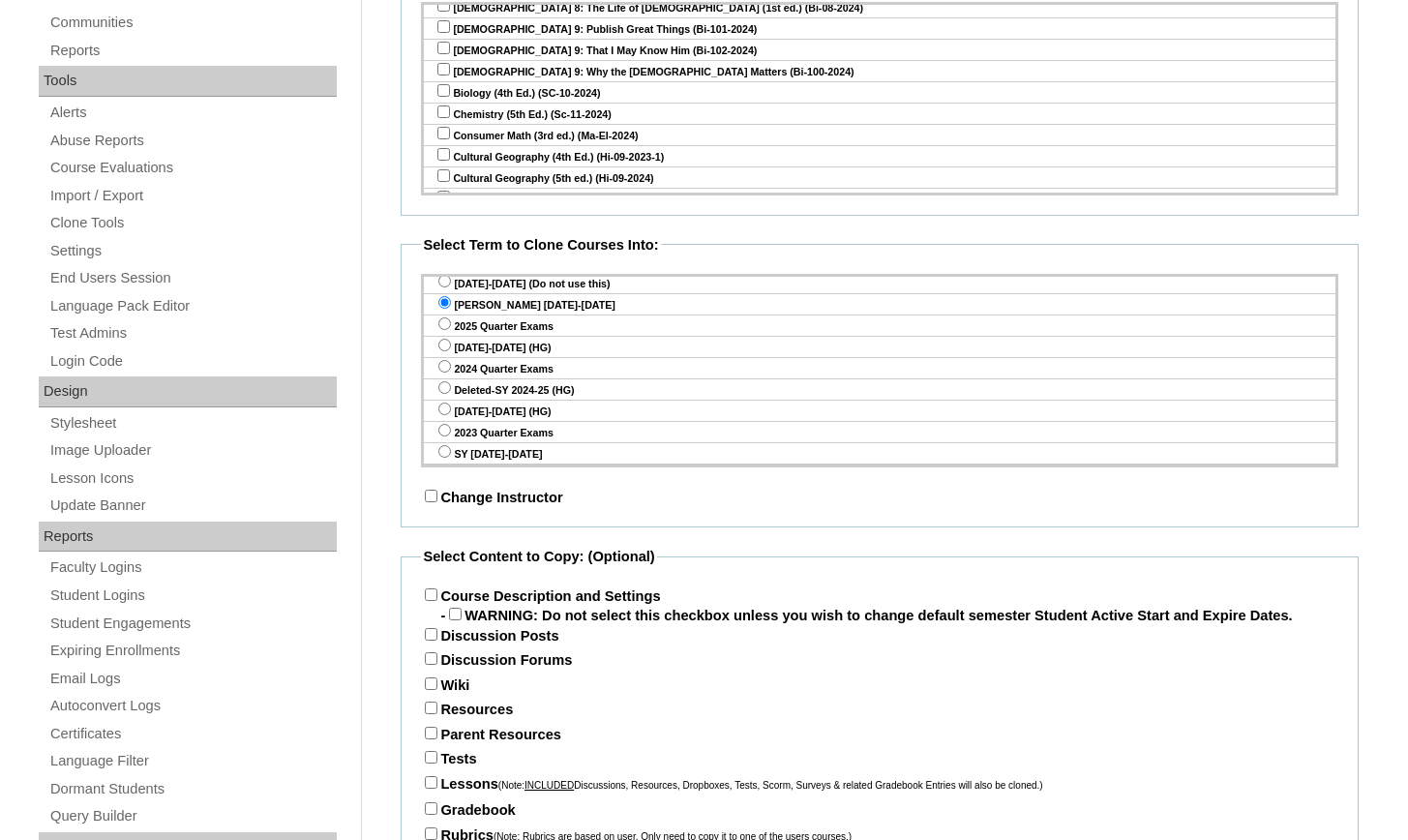 This screenshot has width=1408, height=840. I want to click on input: Rubrics(Note: Rubrics are based on user. Only need to copy it to one of the users courses.), so click(430, 833).